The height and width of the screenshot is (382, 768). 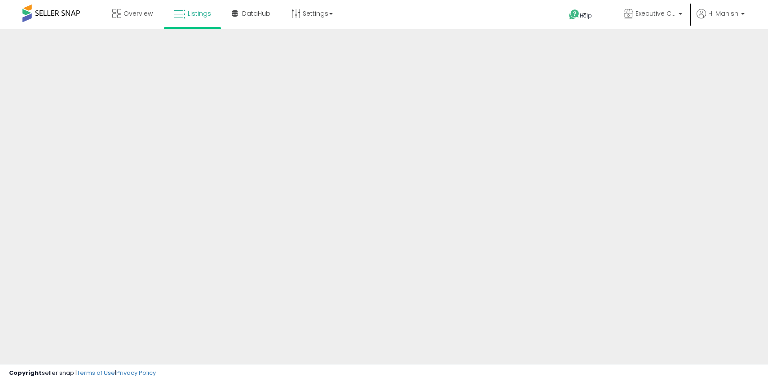 I want to click on span: Listings, so click(x=199, y=13).